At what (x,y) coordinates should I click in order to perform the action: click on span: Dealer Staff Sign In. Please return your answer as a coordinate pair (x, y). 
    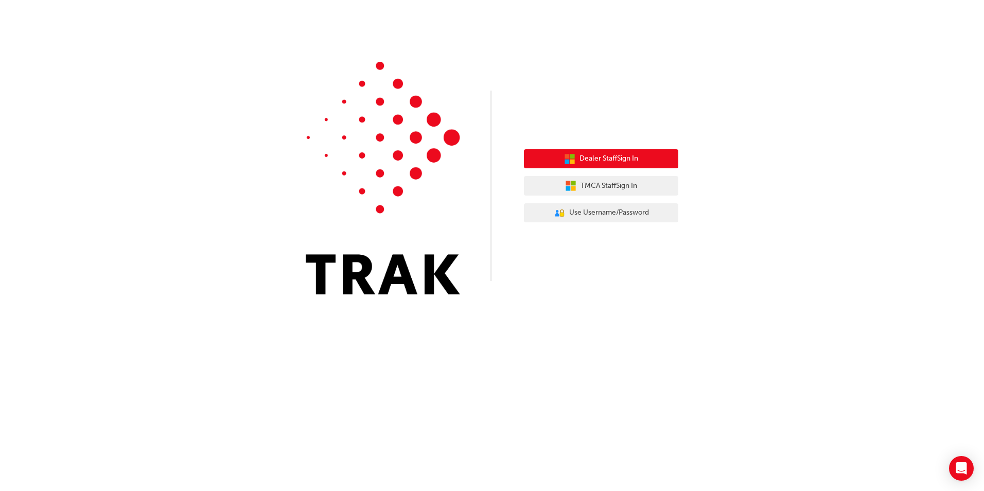
    Looking at the image, I should click on (609, 158).